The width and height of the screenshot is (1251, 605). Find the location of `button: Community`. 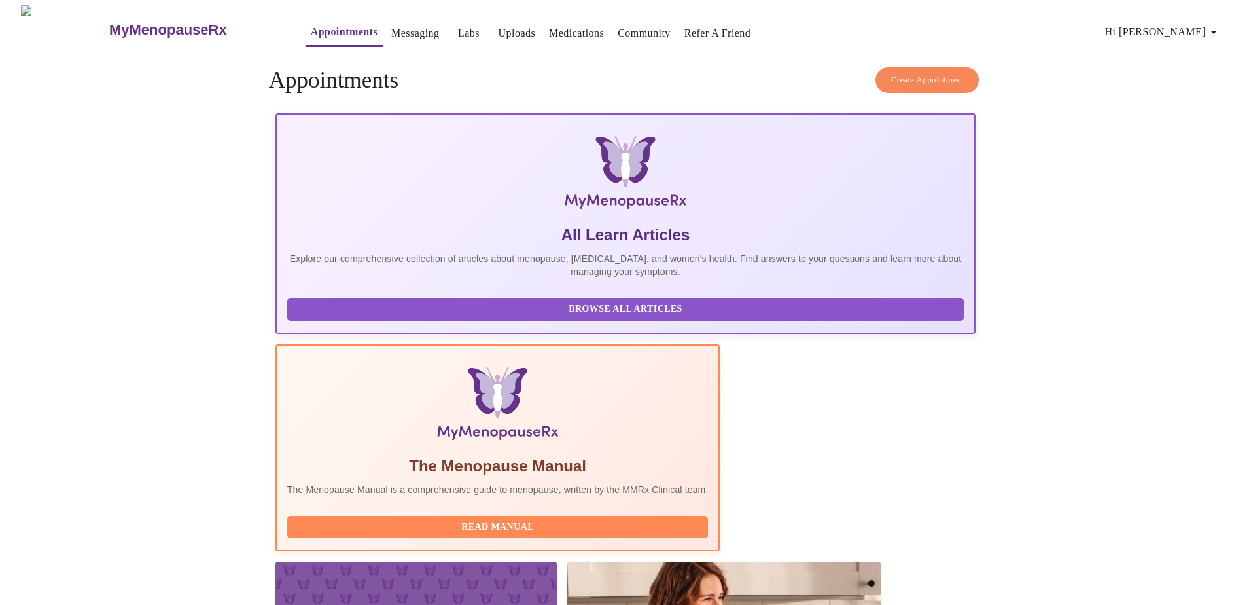

button: Community is located at coordinates (644, 33).